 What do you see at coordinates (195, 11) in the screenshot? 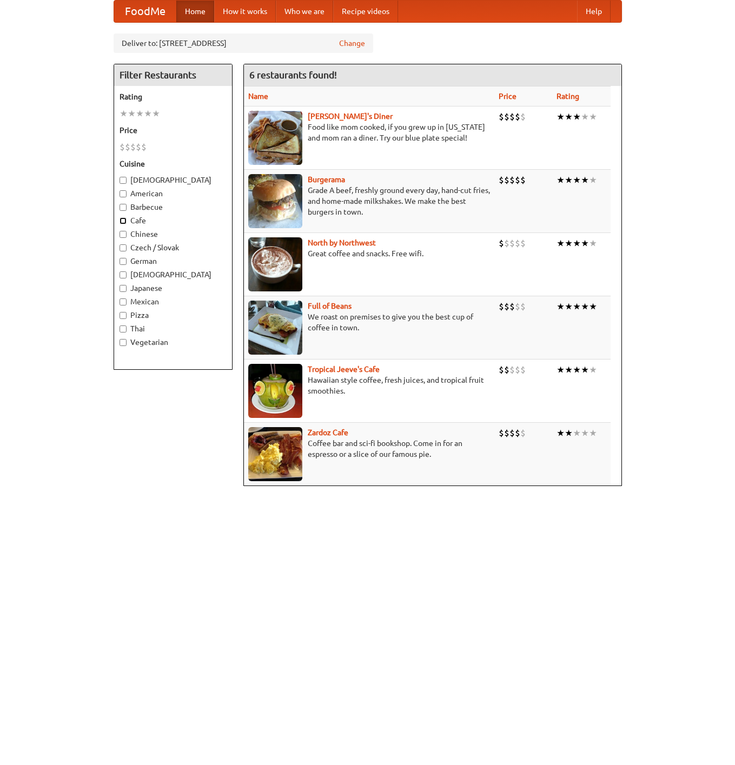
I see `a: Home` at bounding box center [195, 11].